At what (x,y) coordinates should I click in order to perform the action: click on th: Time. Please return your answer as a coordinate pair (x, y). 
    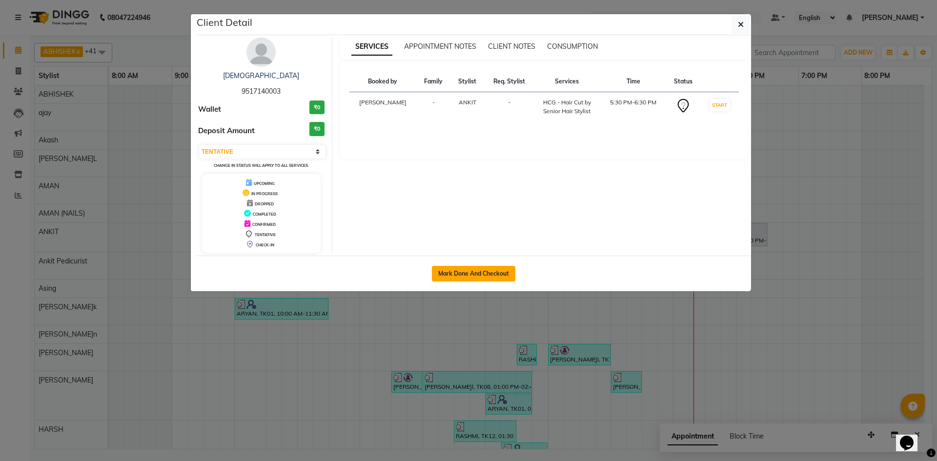
    Looking at the image, I should click on (633, 81).